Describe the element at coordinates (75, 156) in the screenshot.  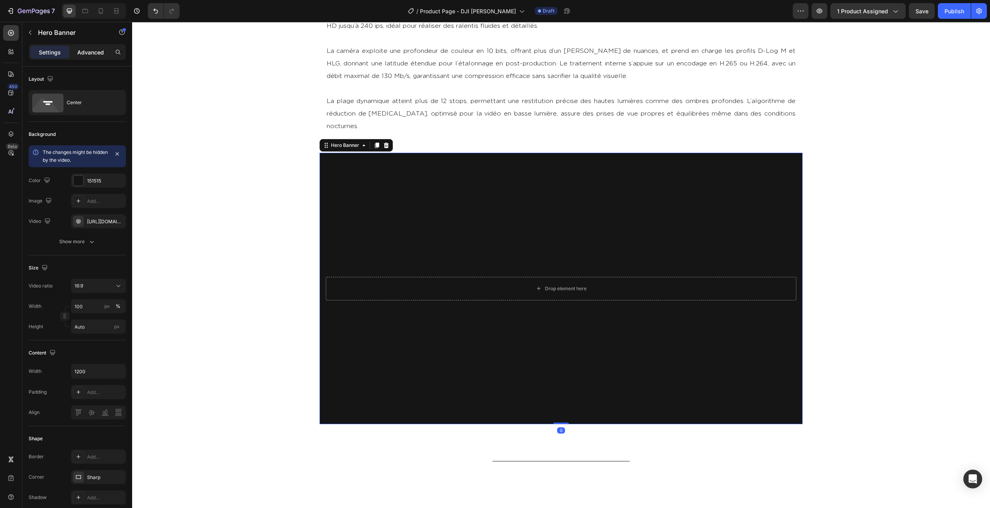
I see `span: The changes might be hidden by the video.` at that location.